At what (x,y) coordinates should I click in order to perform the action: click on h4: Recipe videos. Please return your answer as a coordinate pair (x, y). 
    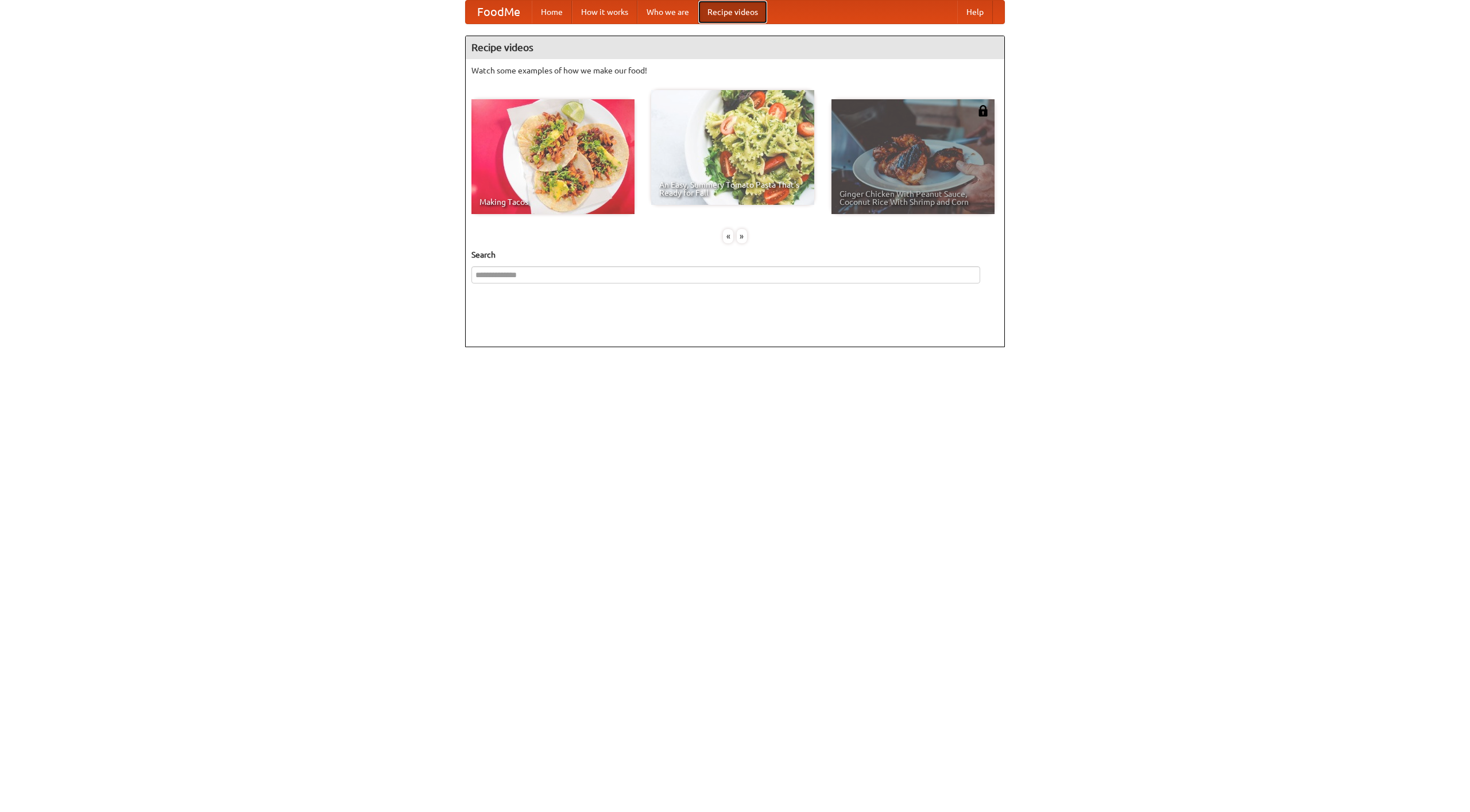
    Looking at the image, I should click on (735, 47).